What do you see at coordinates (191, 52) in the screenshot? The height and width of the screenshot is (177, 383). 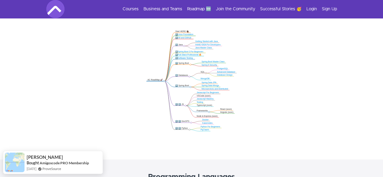 I see `a: Spring Boot 3 For Beginners` at bounding box center [191, 52].